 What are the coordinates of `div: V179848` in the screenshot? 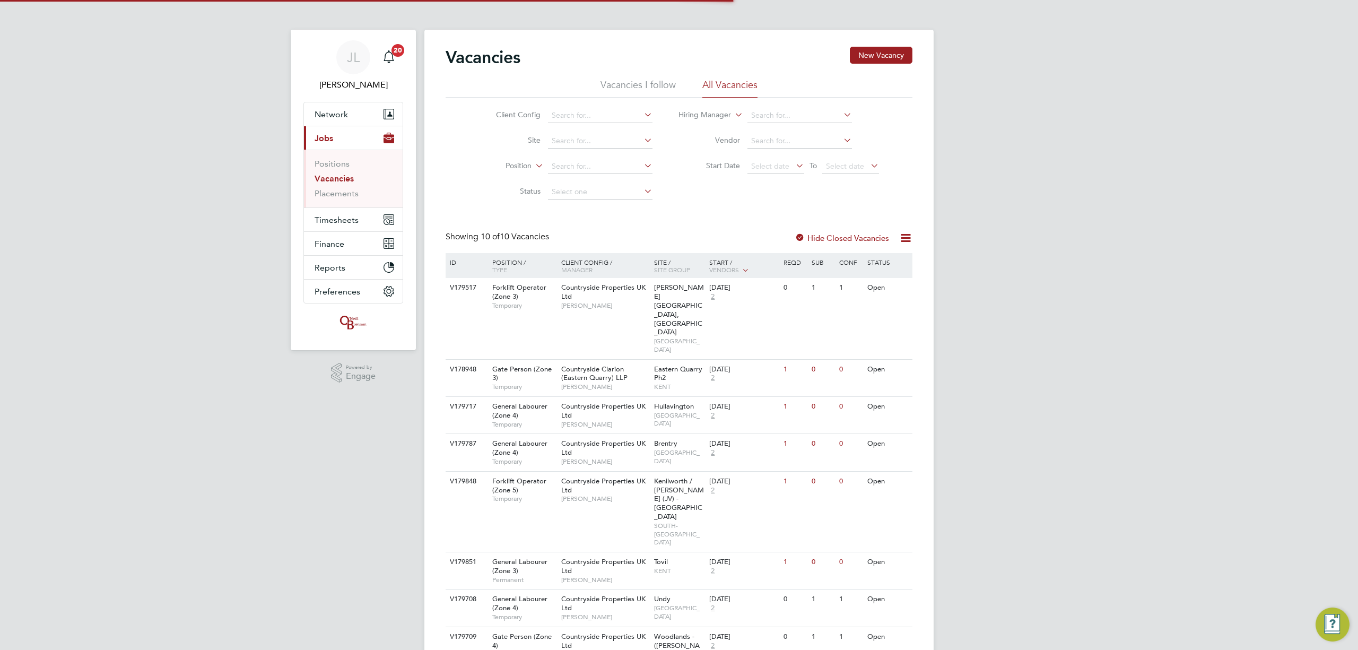 It's located at (466, 481).